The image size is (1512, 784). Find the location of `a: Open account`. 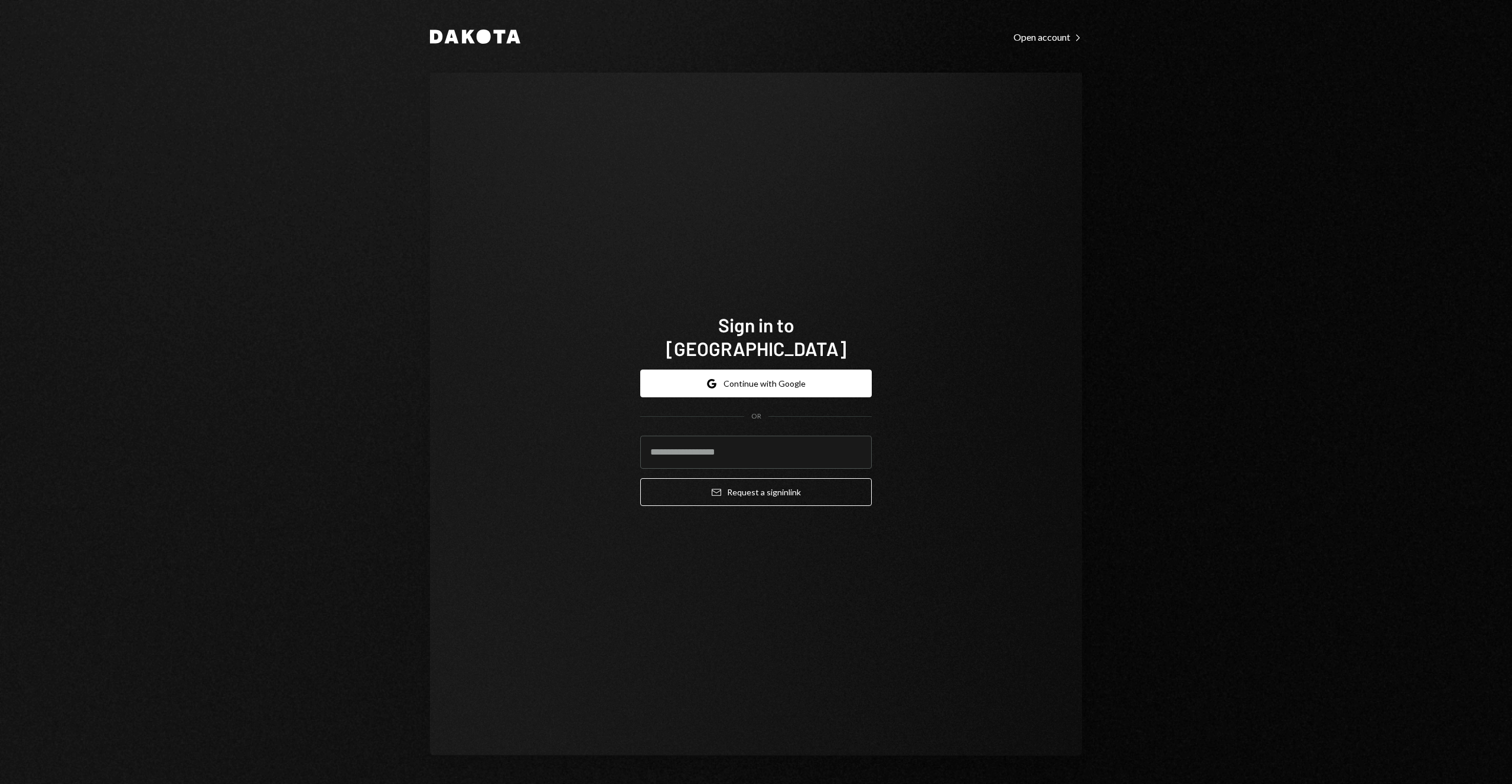

a: Open account is located at coordinates (1048, 36).